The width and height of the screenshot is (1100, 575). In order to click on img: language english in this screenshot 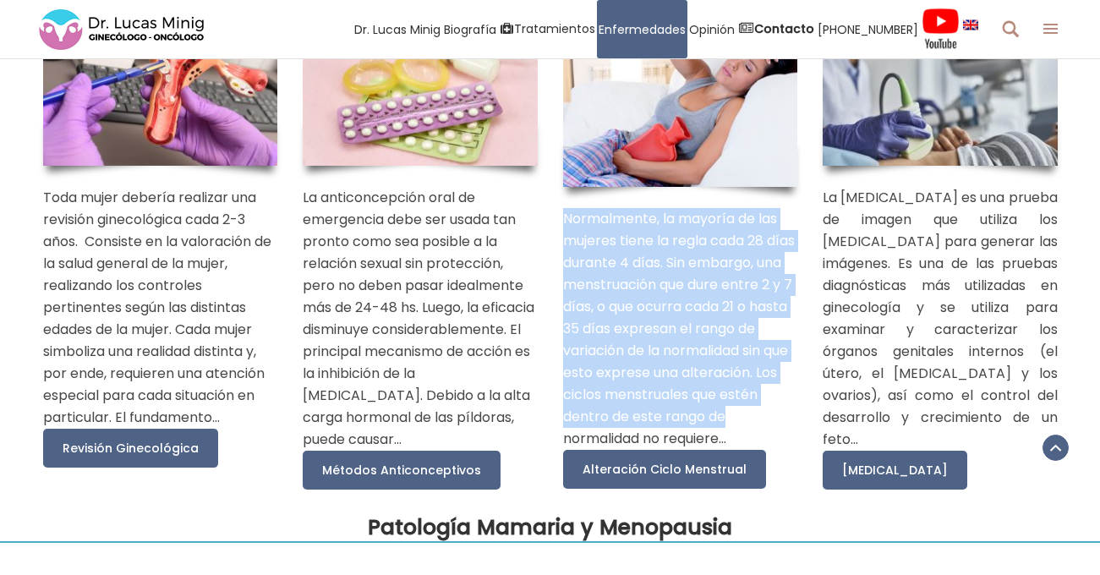, I will do `click(971, 25)`.